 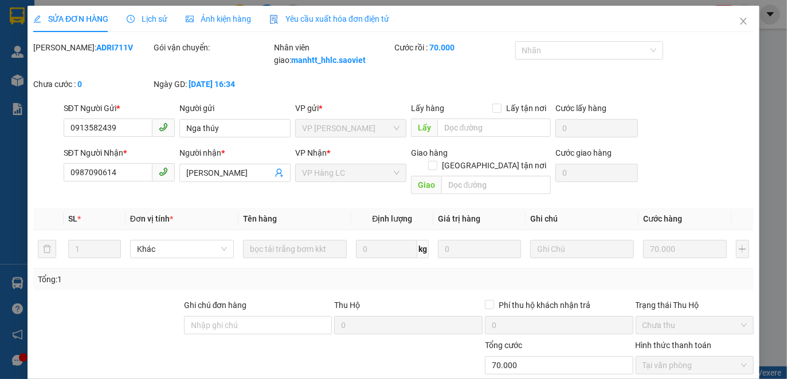 I want to click on span: Tên hàng, so click(x=260, y=219).